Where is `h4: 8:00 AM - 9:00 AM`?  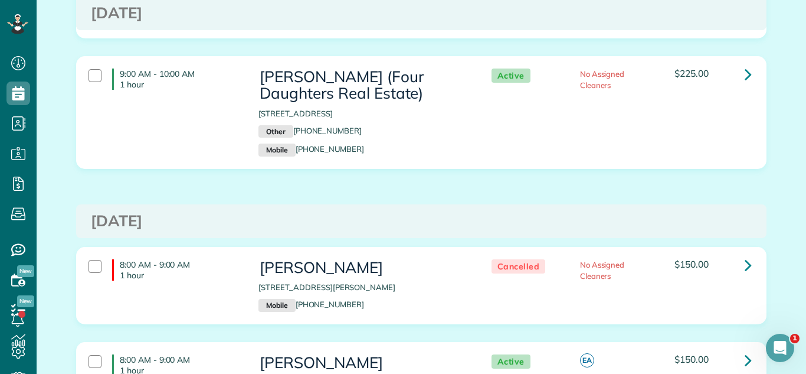 h4: 8:00 AM - 9:00 AM is located at coordinates (176, 270).